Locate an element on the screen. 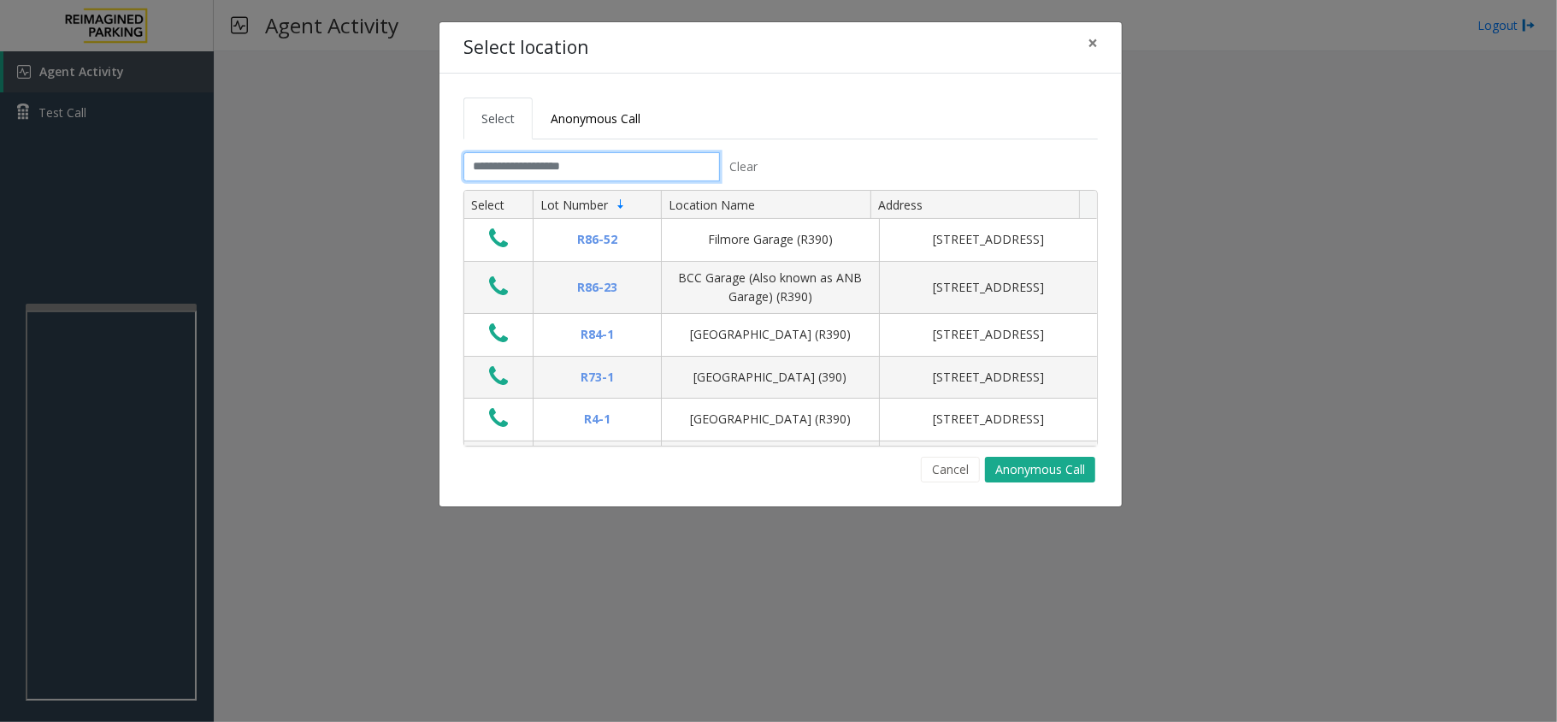 Image resolution: width=1557 pixels, height=722 pixels. div: Filmore Garage (R390) is located at coordinates (770, 239).